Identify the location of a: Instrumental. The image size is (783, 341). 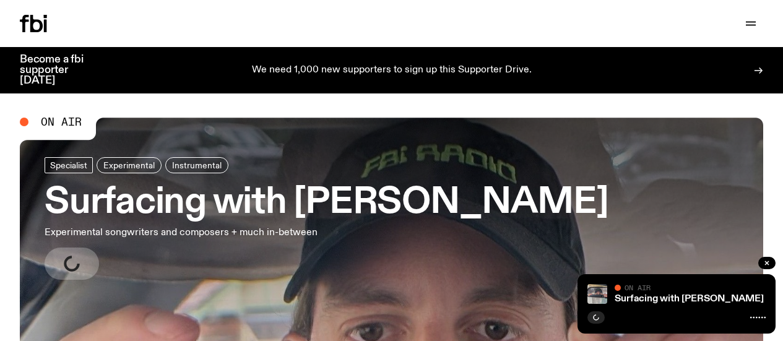
(197, 165).